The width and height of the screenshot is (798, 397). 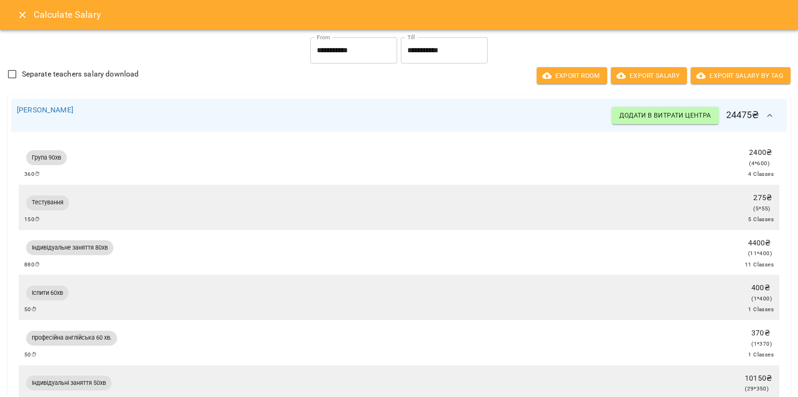 What do you see at coordinates (32, 220) in the screenshot?
I see `span: 150 ⏱` at bounding box center [32, 220].